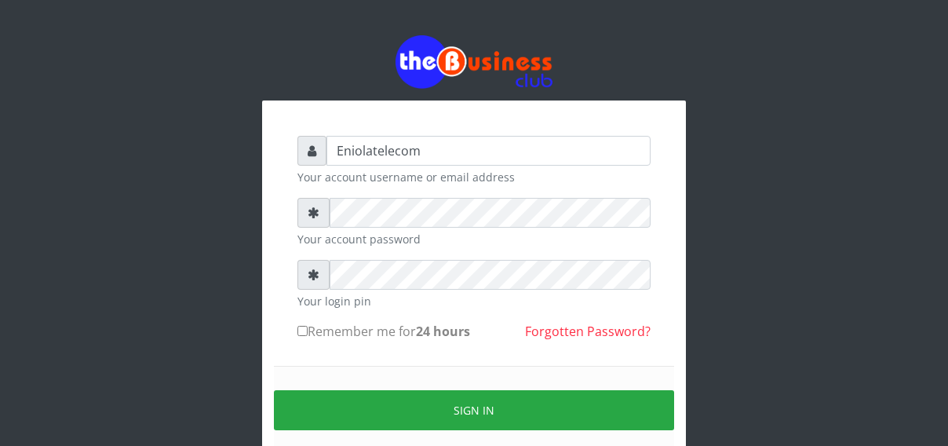  What do you see at coordinates (474, 177) in the screenshot?
I see `small: Your account username or email address` at bounding box center [474, 177].